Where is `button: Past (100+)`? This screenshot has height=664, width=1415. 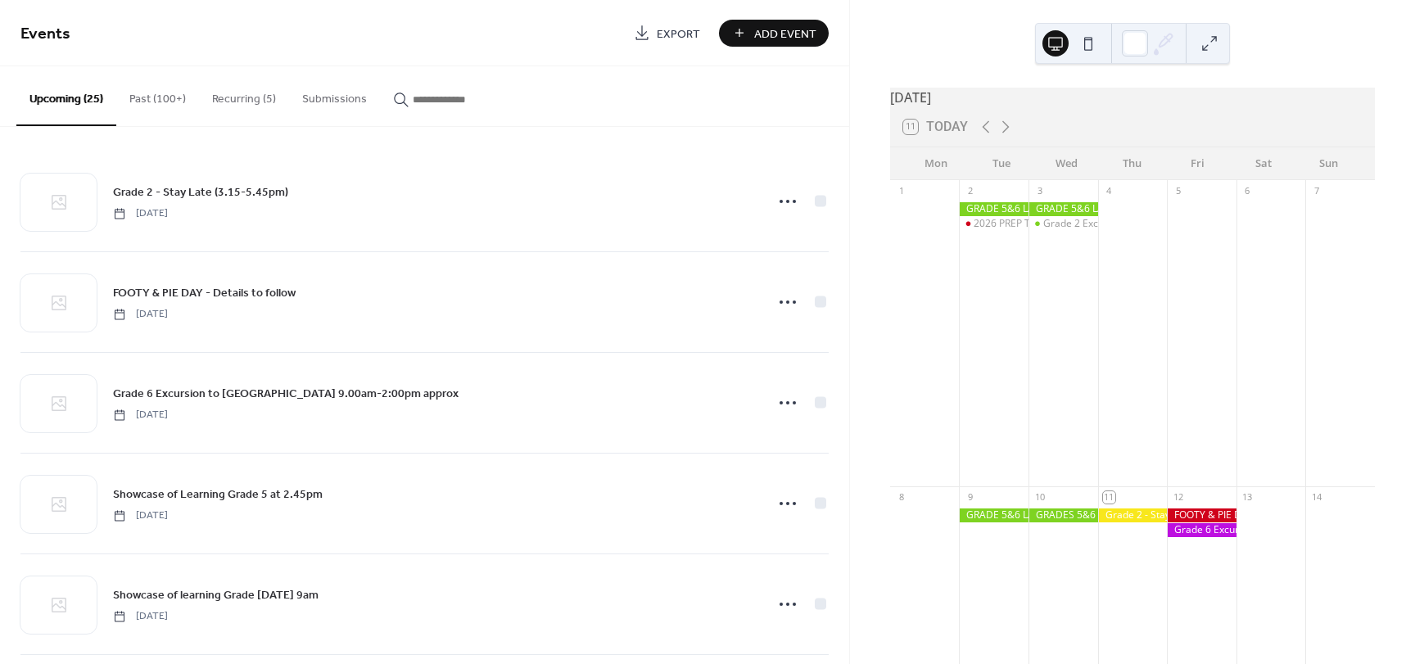 button: Past (100+) is located at coordinates (157, 95).